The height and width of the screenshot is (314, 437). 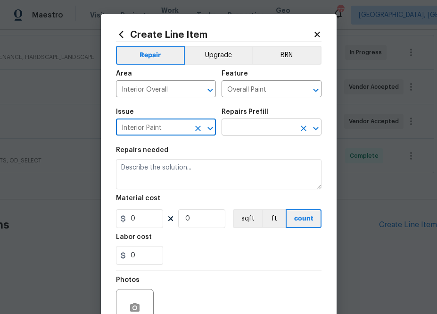 I want to click on h5: Labor cost, so click(x=134, y=237).